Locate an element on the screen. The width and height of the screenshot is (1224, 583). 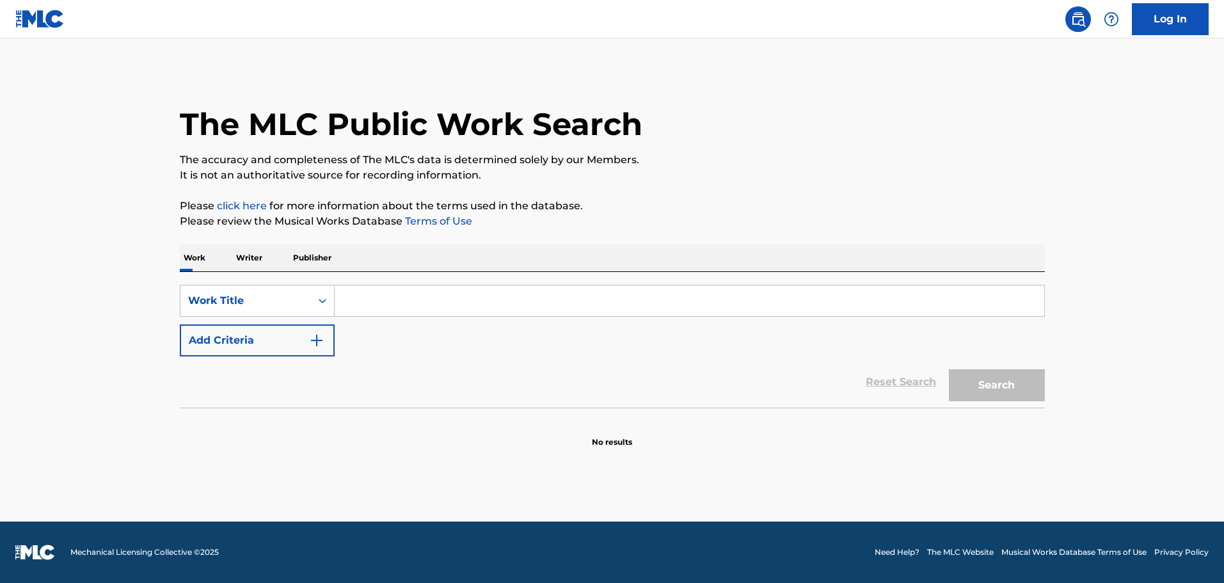
img: 9d2ae6d4665cec9f34b9.svg is located at coordinates (317, 340).